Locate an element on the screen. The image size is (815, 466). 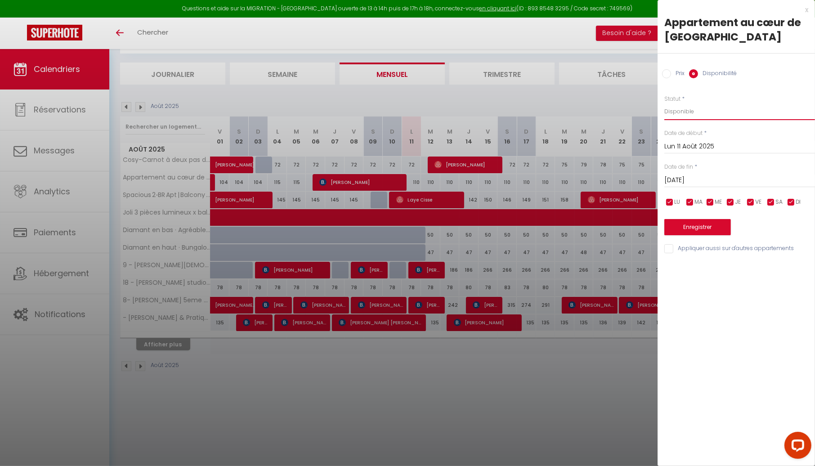
label: Date de fin is located at coordinates (679, 167).